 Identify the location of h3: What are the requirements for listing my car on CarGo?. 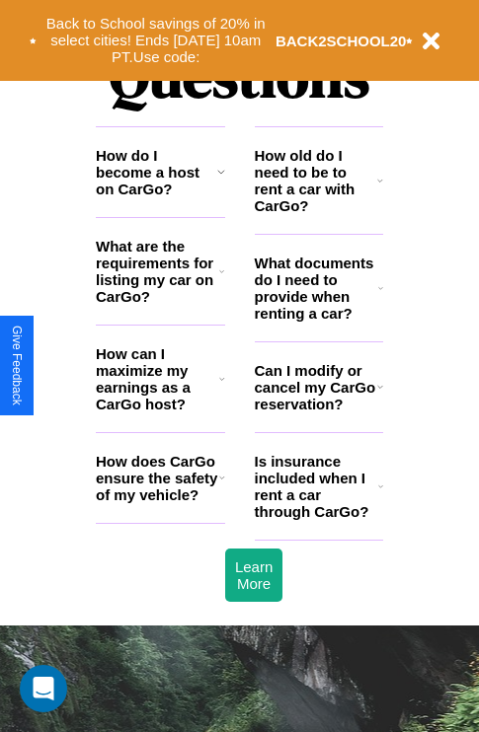
(157, 271).